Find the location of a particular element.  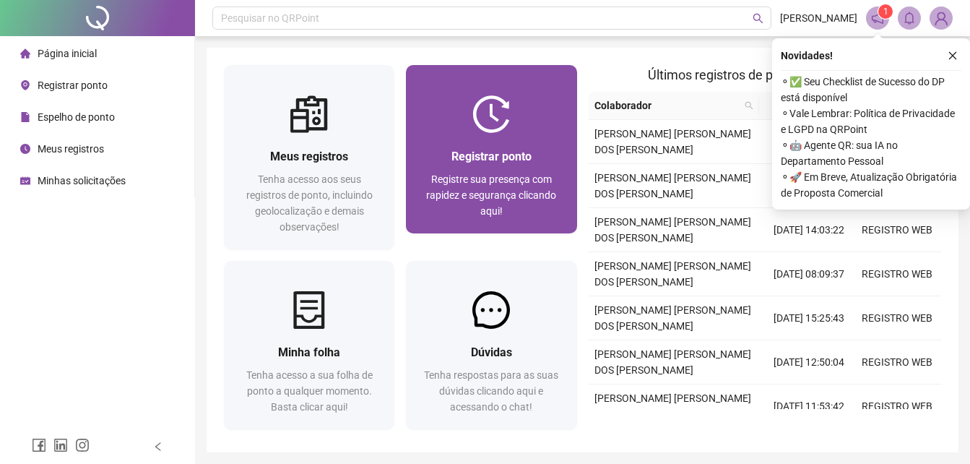

span: Registre sua presença com rapidez e segurança clicando aqui! is located at coordinates (491, 195).